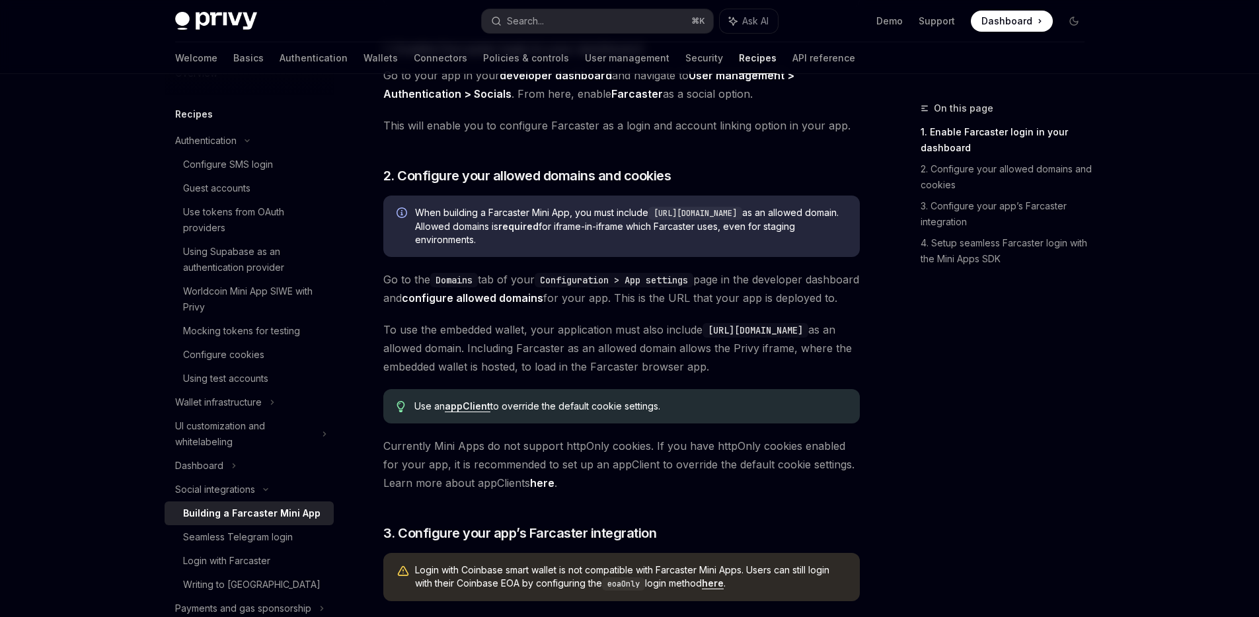 This screenshot has height=617, width=1259. I want to click on h5: Recipes, so click(194, 114).